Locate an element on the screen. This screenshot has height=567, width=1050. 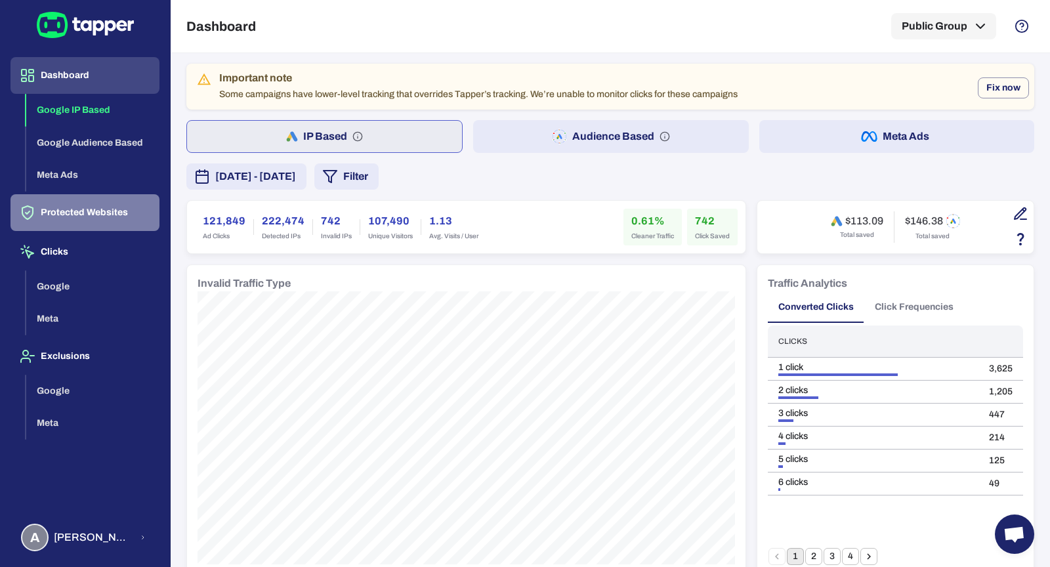
div: 2 clicks is located at coordinates (873, 391).